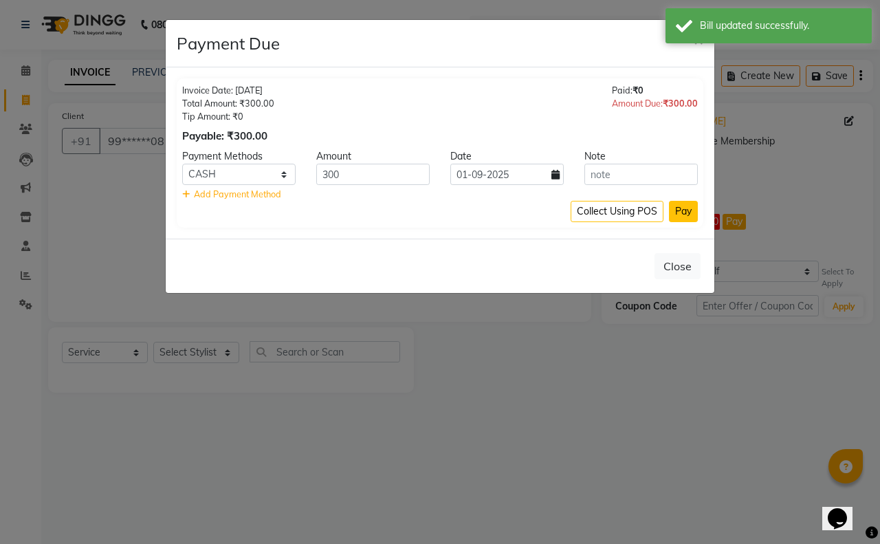  I want to click on h4: Payment Due, so click(228, 43).